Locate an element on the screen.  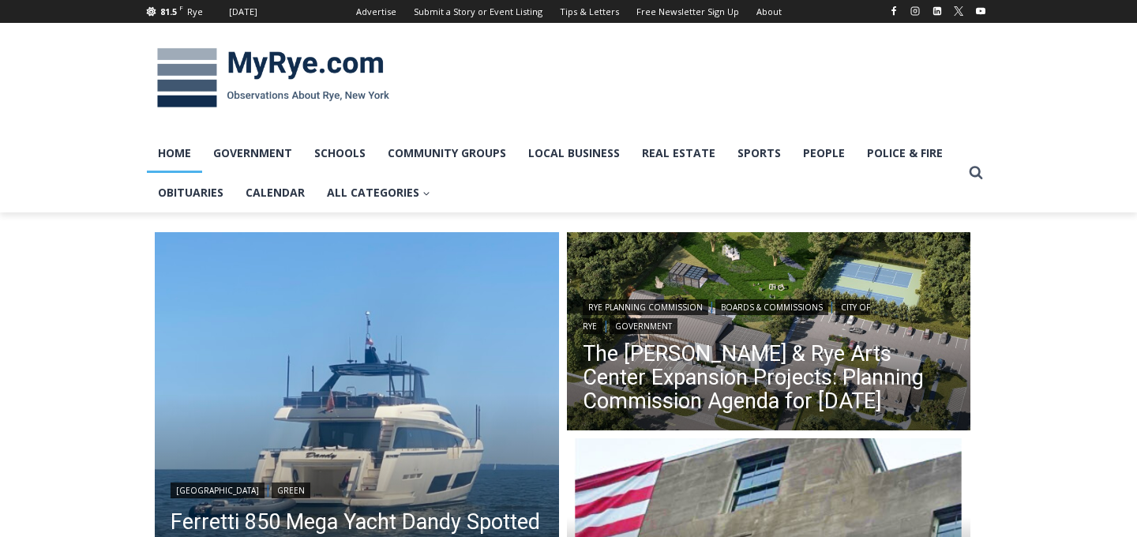
a: Instagram is located at coordinates (915, 11).